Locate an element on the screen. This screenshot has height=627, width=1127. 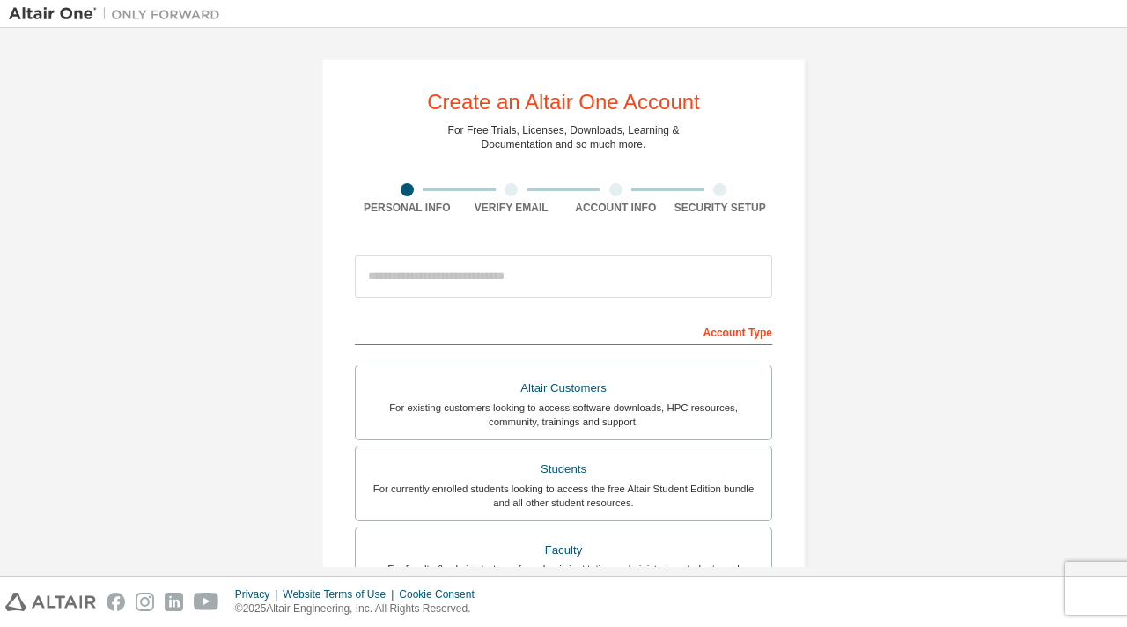
div: Verify Email is located at coordinates (511, 208).